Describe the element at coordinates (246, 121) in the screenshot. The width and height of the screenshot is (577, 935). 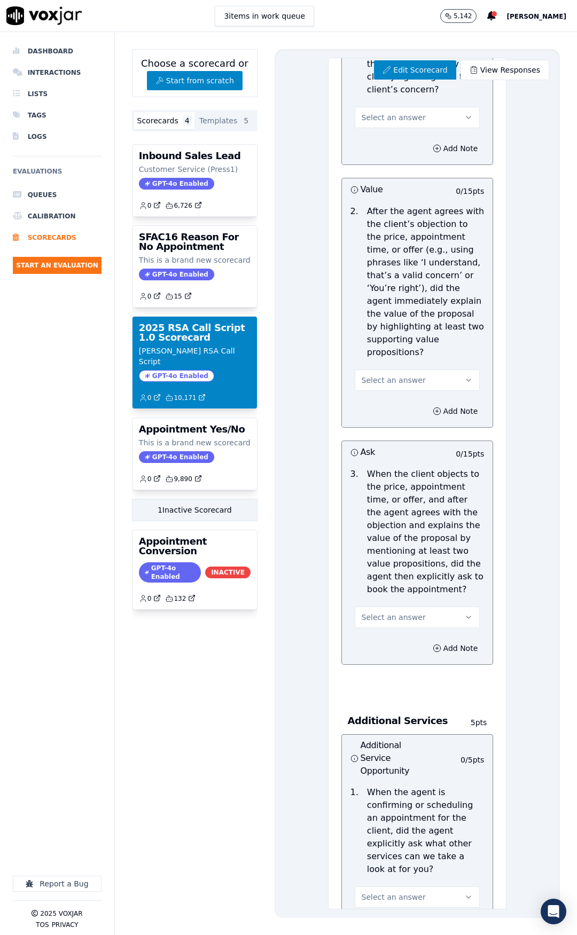
I see `span: 5` at that location.